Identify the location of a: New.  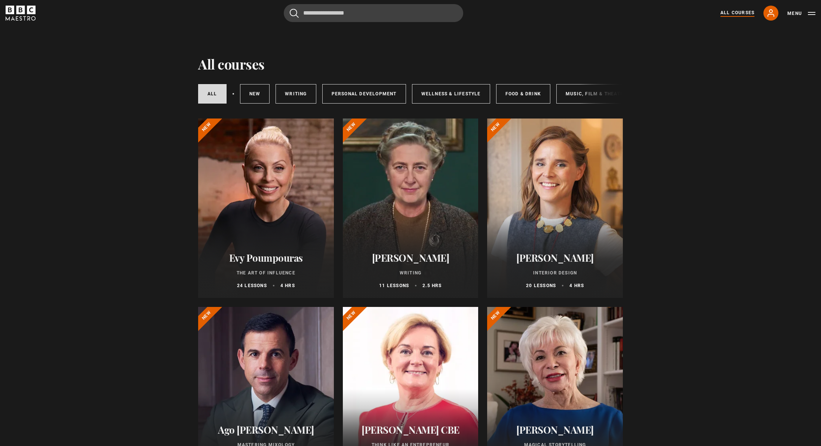
(255, 94).